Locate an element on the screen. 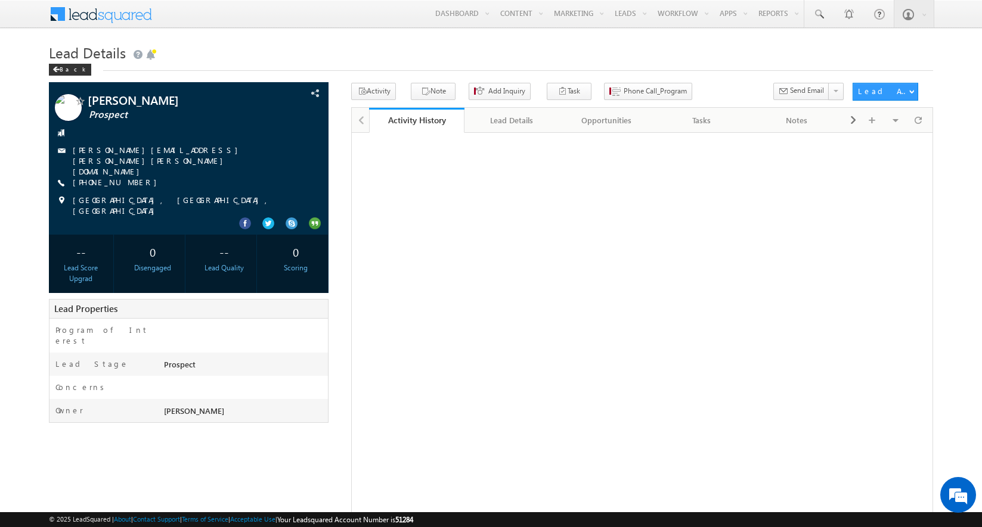 The image size is (982, 527). a: Notes is located at coordinates (797, 120).